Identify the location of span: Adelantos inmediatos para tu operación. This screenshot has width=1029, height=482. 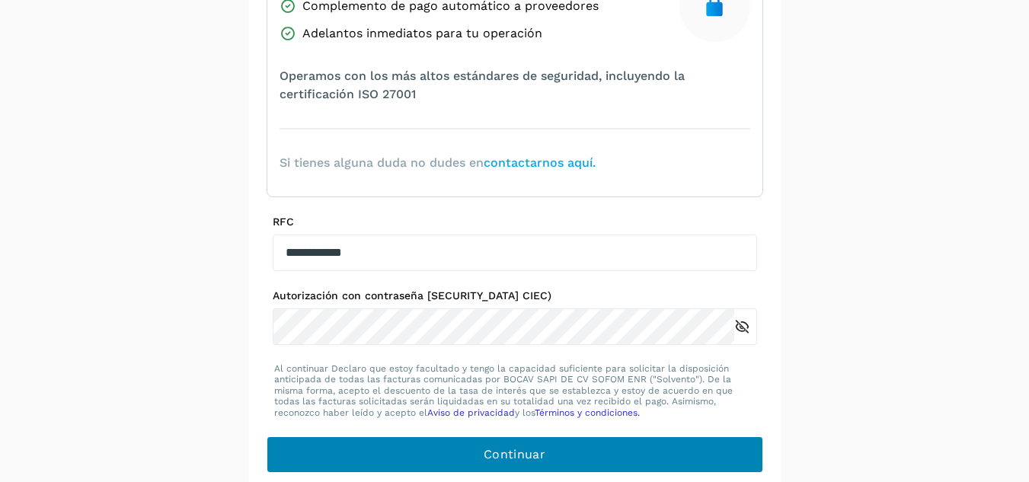
(422, 34).